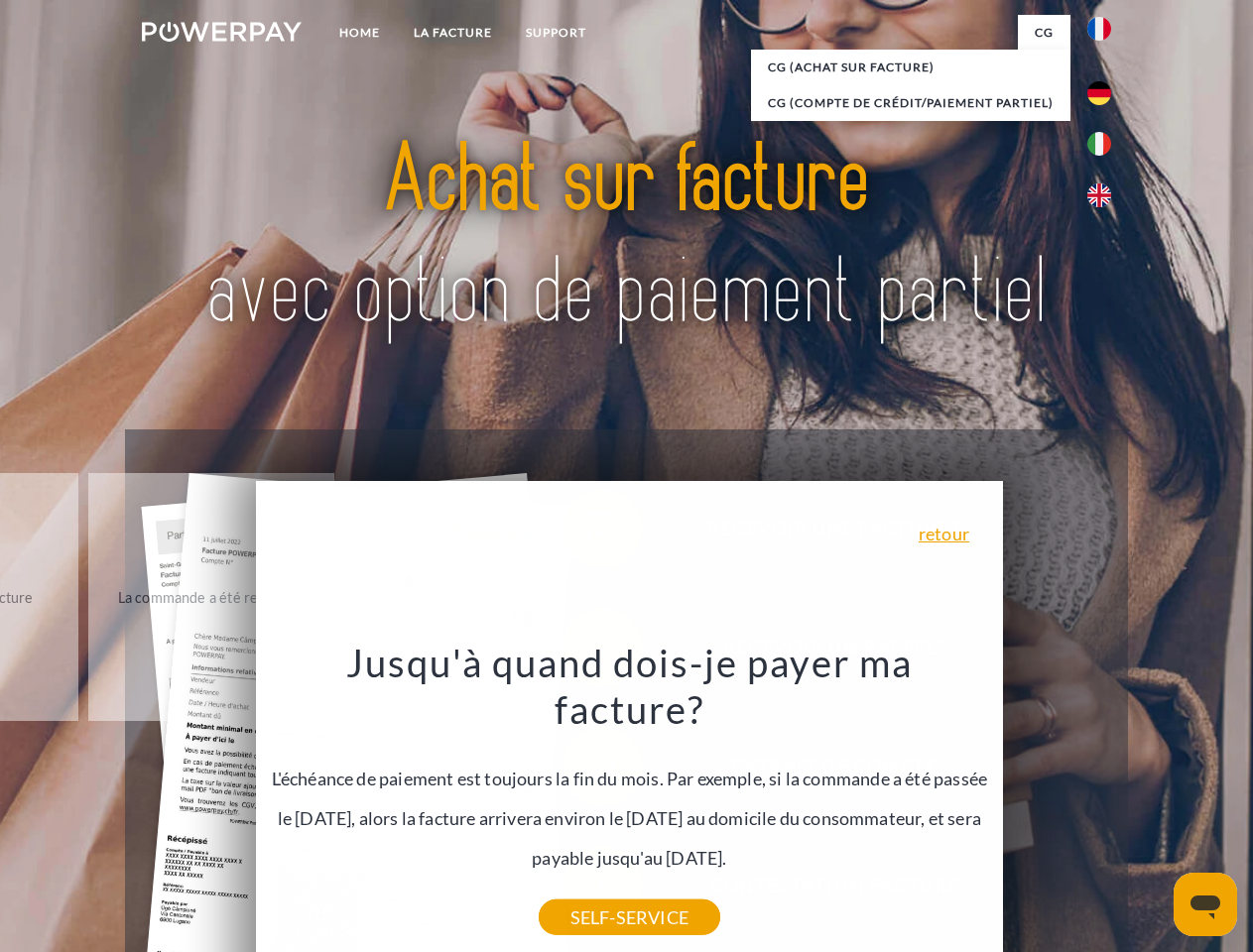  What do you see at coordinates (626, 238) in the screenshot?
I see `img: title-powerpay_fr.svg` at bounding box center [626, 238].